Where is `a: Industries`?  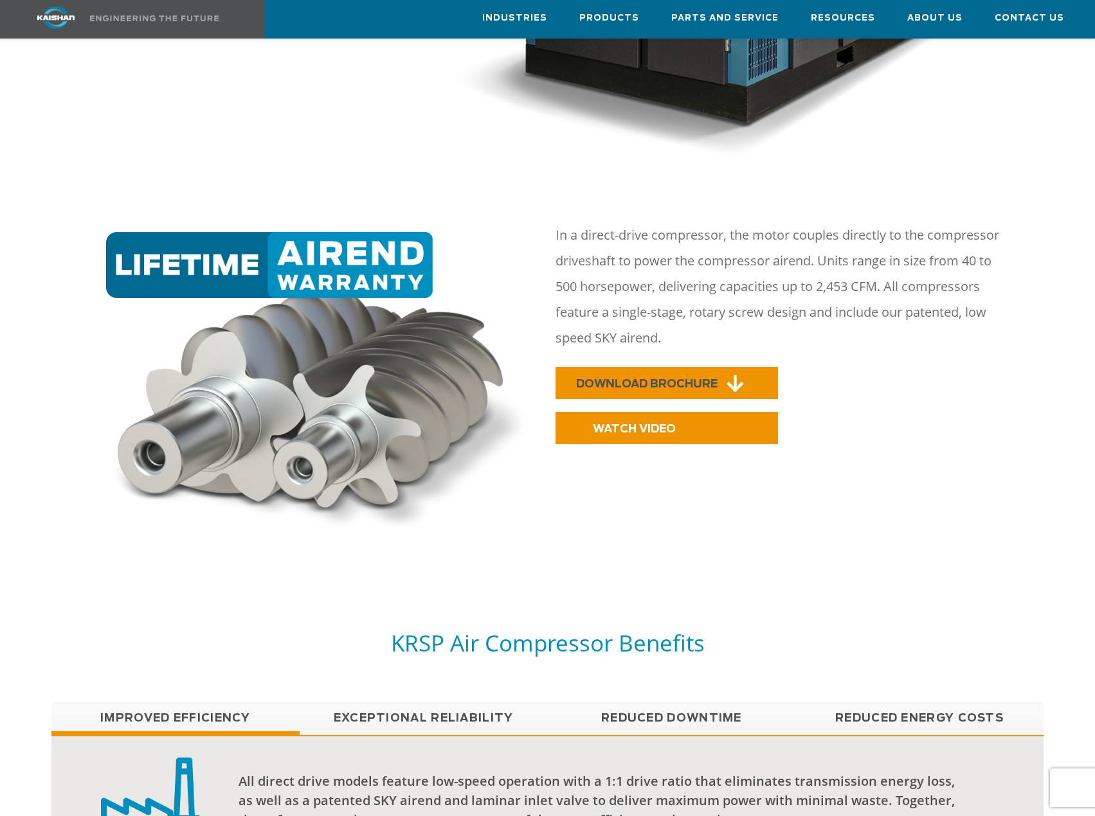
a: Industries is located at coordinates (514, 18).